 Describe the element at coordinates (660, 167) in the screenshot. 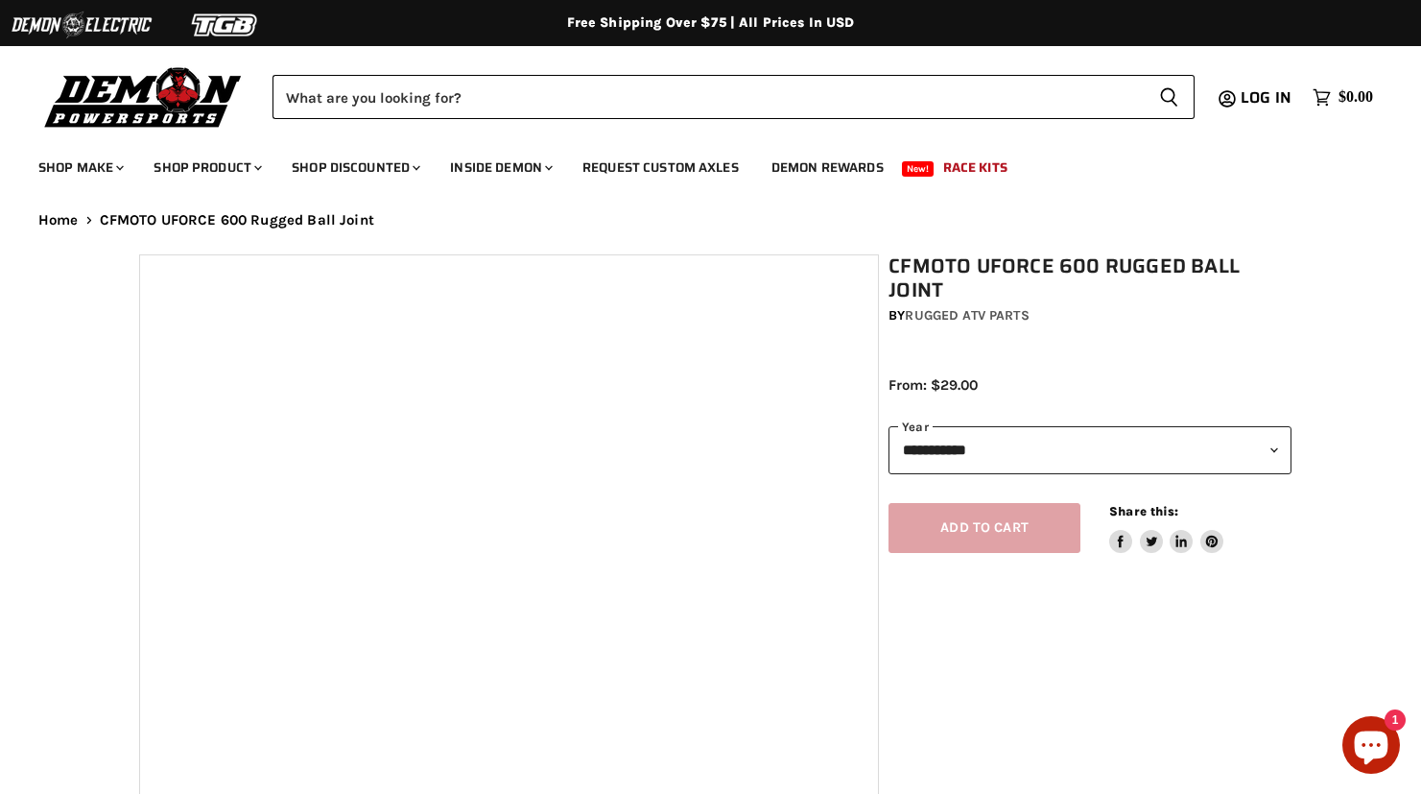

I see `a: Request Custom Axles` at that location.